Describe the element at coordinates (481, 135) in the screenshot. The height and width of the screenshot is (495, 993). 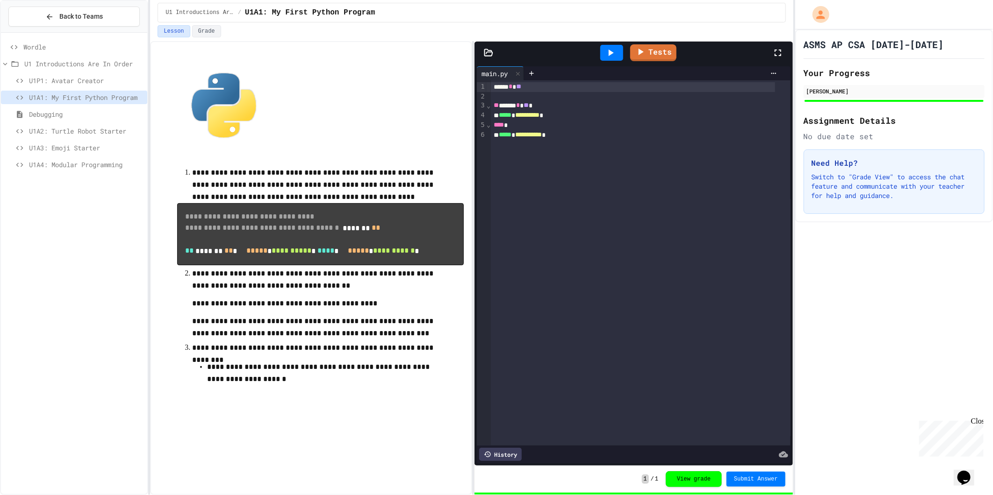
I see `div: 6` at that location.